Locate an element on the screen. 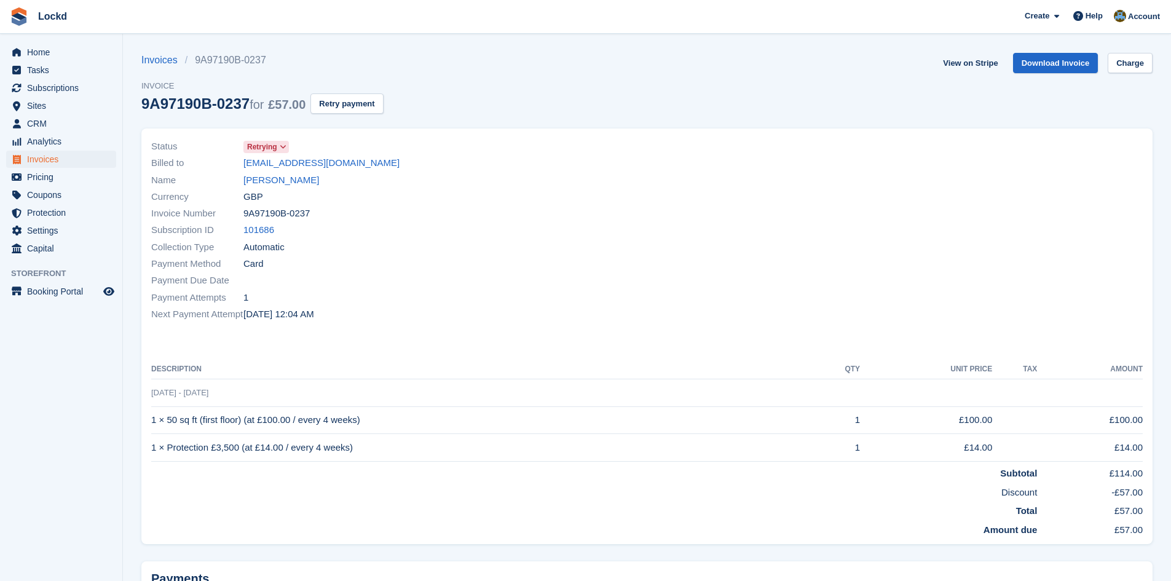 Image resolution: width=1171 pixels, height=581 pixels. span: 9A97190B-0237 is located at coordinates (277, 213).